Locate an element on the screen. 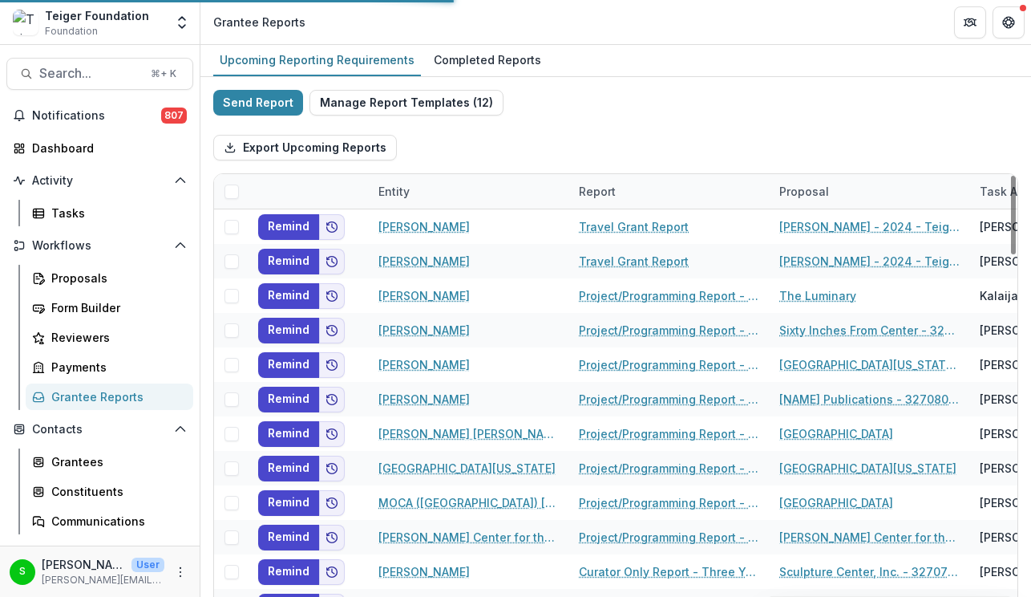 This screenshot has width=1031, height=597. a: Sculpture Center, Inc. - 32707092 is located at coordinates (870, 571).